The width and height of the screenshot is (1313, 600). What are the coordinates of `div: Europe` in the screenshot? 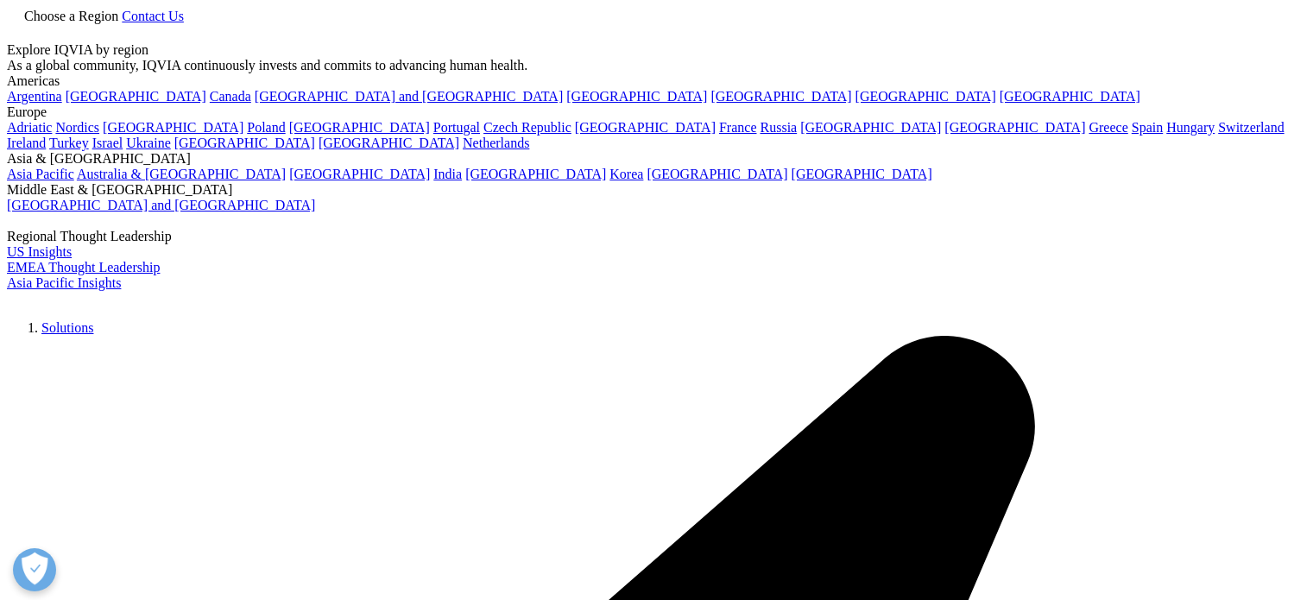 It's located at (656, 112).